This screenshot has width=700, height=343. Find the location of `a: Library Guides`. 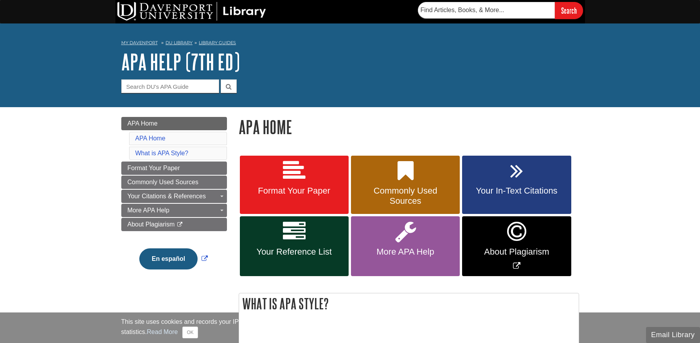

a: Library Guides is located at coordinates (217, 43).